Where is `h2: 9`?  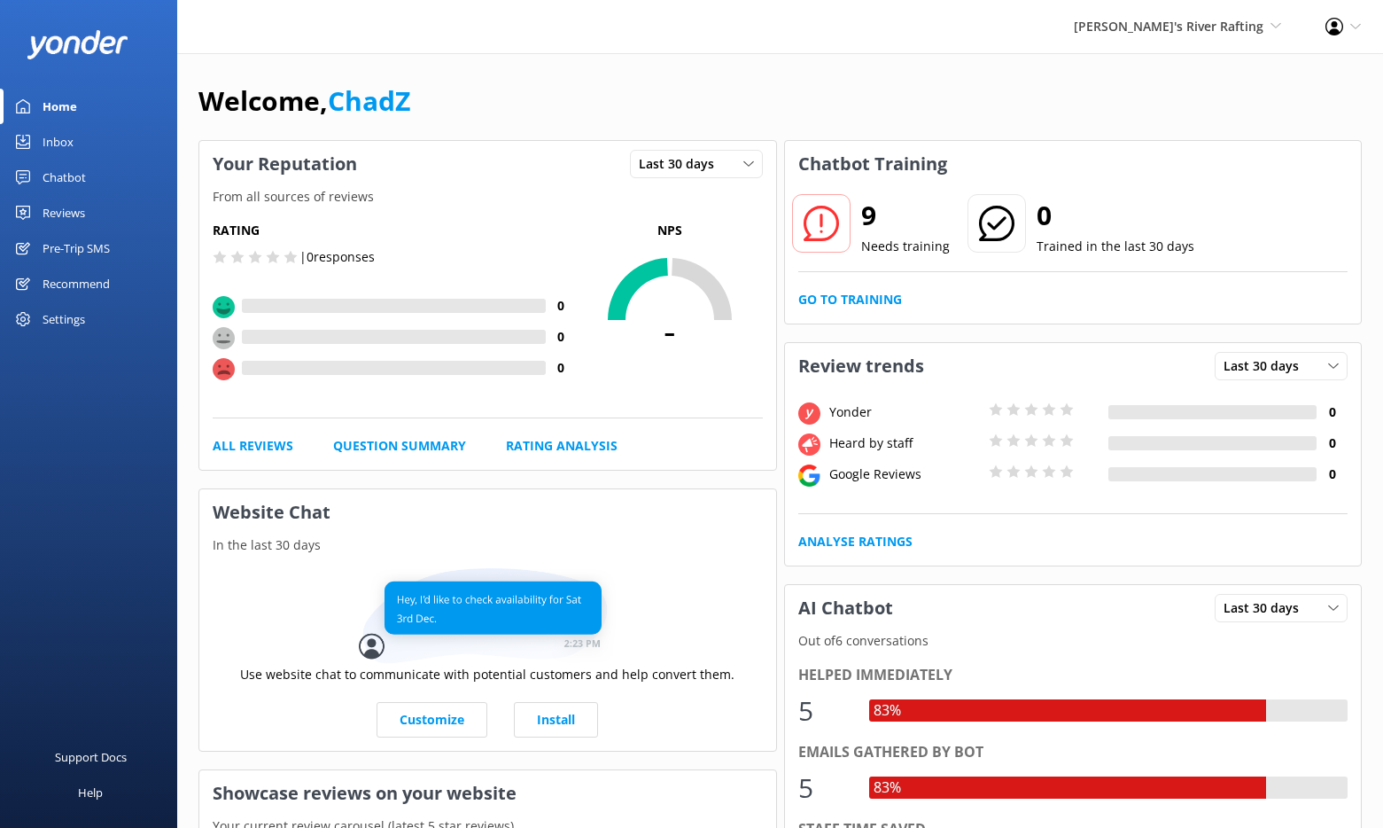
h2: 9 is located at coordinates (906, 215).